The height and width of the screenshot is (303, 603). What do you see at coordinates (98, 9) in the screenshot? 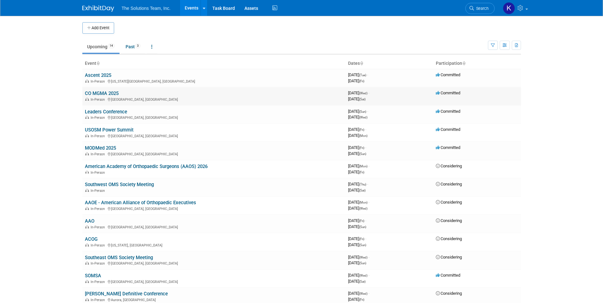
I see `img: ExhibitDay` at bounding box center [98, 9].